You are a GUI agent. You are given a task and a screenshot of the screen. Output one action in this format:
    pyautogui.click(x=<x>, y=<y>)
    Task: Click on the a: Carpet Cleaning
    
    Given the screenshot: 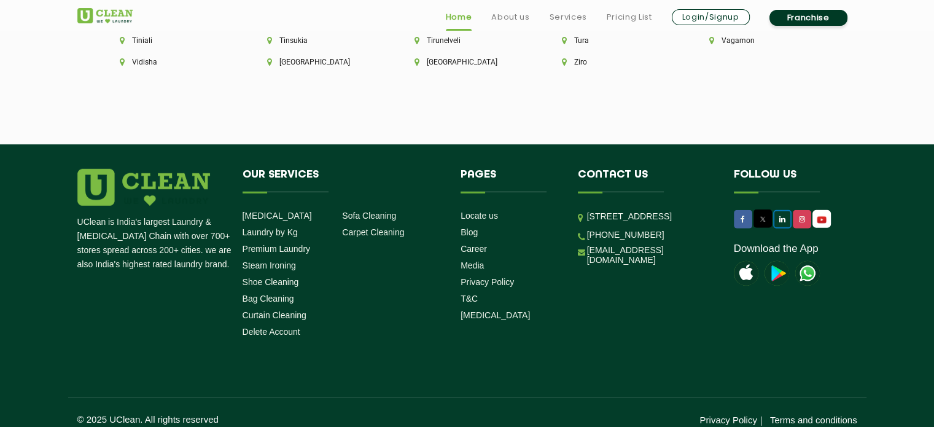 What is the action you would take?
    pyautogui.click(x=373, y=232)
    